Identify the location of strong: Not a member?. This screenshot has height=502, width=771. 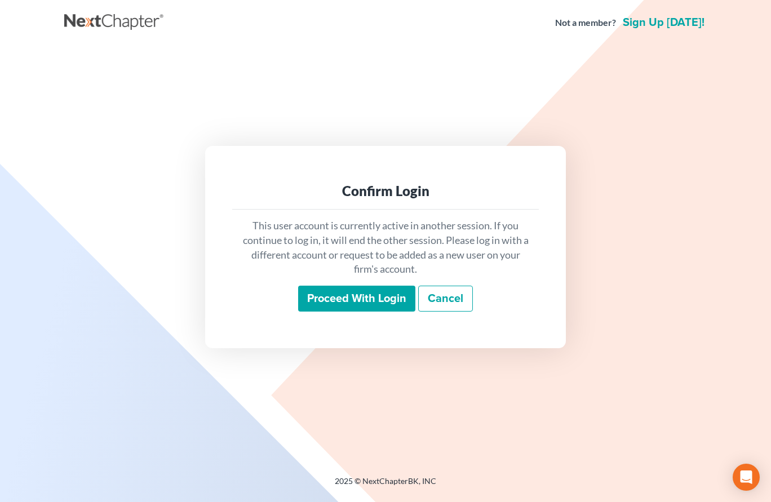
(586, 23).